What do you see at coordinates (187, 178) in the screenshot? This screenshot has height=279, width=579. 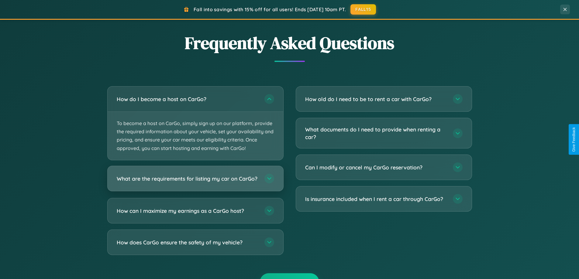 I see `h3: What are the requirements for listing my car on CarGo?` at bounding box center [187, 178].